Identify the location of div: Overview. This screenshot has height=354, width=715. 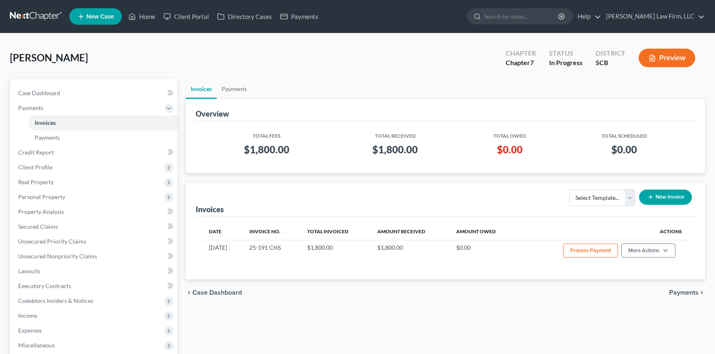
(212, 114).